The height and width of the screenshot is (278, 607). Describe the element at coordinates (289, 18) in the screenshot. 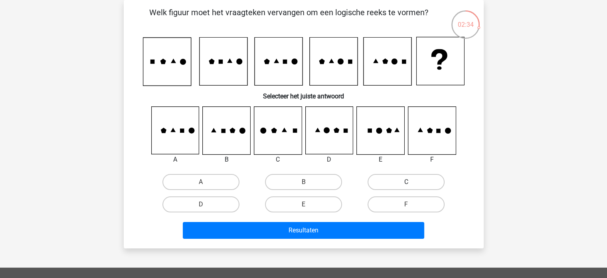

I see `p: Welk figuur moet het vraagteken vervangen om een logische reeks te vormen?` at that location.